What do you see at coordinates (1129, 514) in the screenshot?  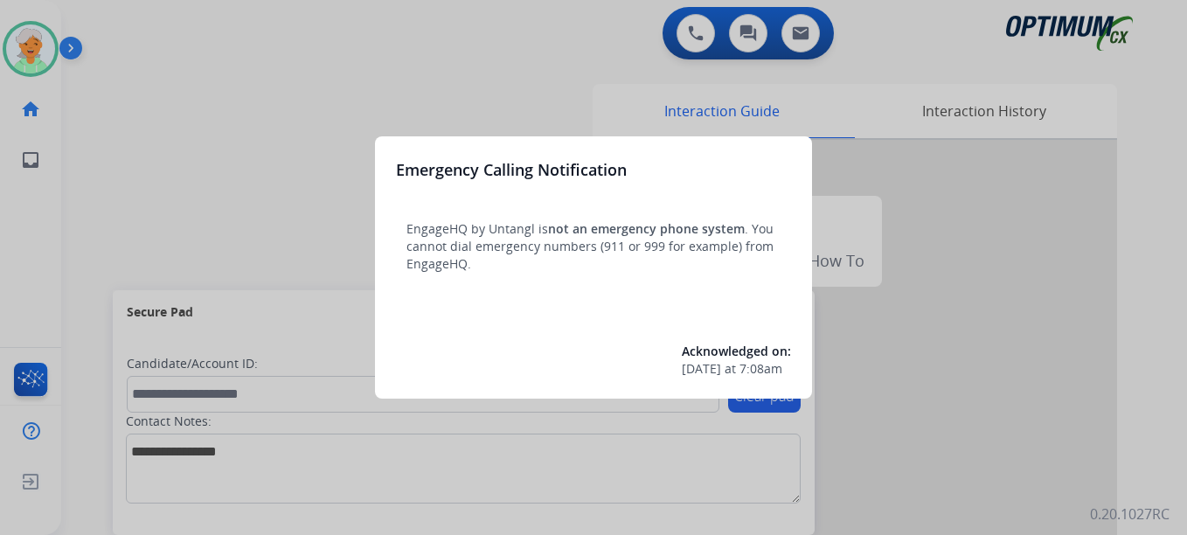 I see `p: 0.20.1027RC` at bounding box center [1129, 514].